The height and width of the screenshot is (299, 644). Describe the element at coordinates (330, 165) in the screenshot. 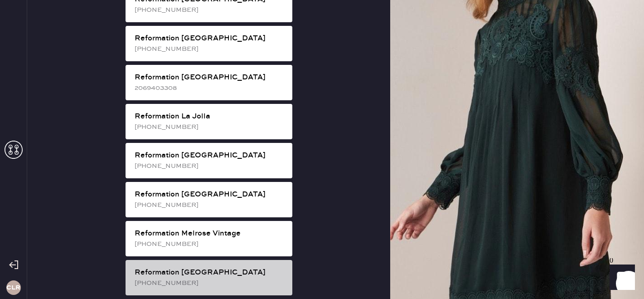

I see `td: Basic Strap Dress - Reformation - Petites Irisa Dress Chrysanthemum - Size: 10P` at that location.